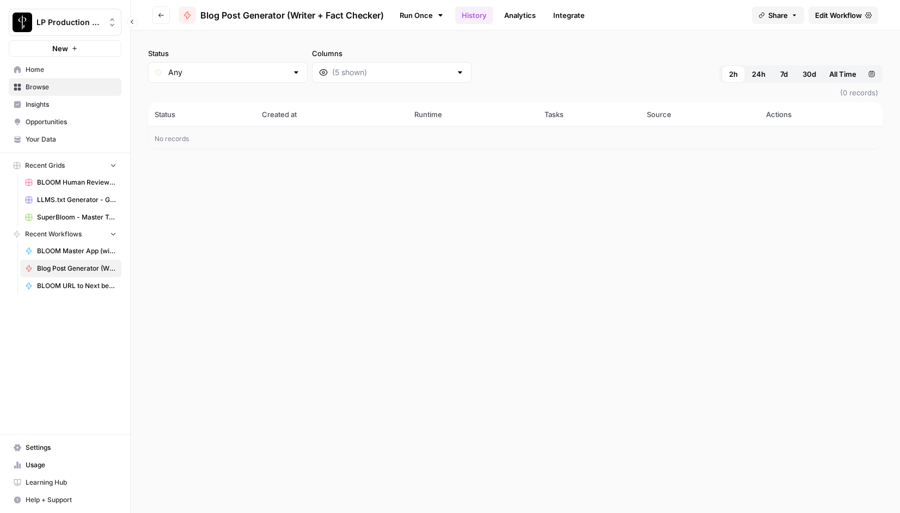 Image resolution: width=900 pixels, height=513 pixels. What do you see at coordinates (391, 53) in the screenshot?
I see `label: Columns` at bounding box center [391, 53].